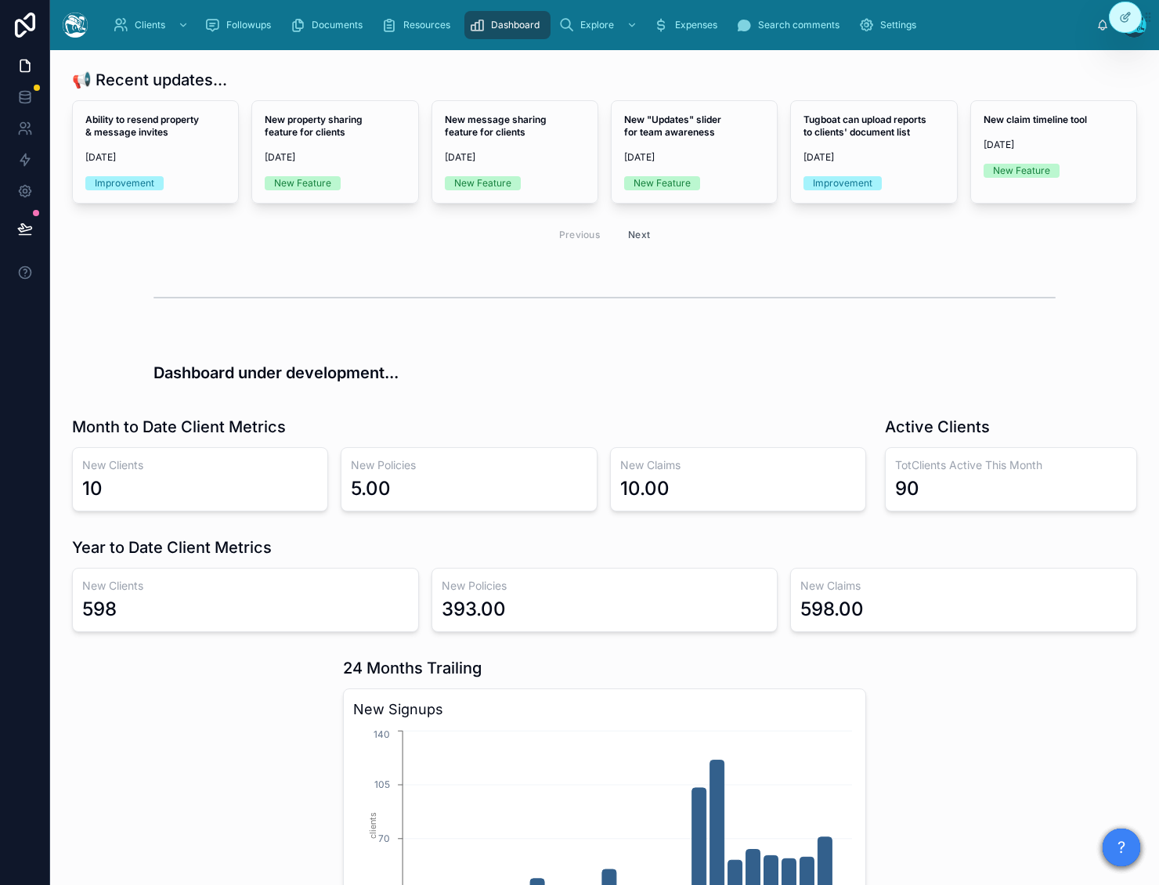 Image resolution: width=1159 pixels, height=885 pixels. Describe the element at coordinates (371, 489) in the screenshot. I see `div: 5.00` at that location.